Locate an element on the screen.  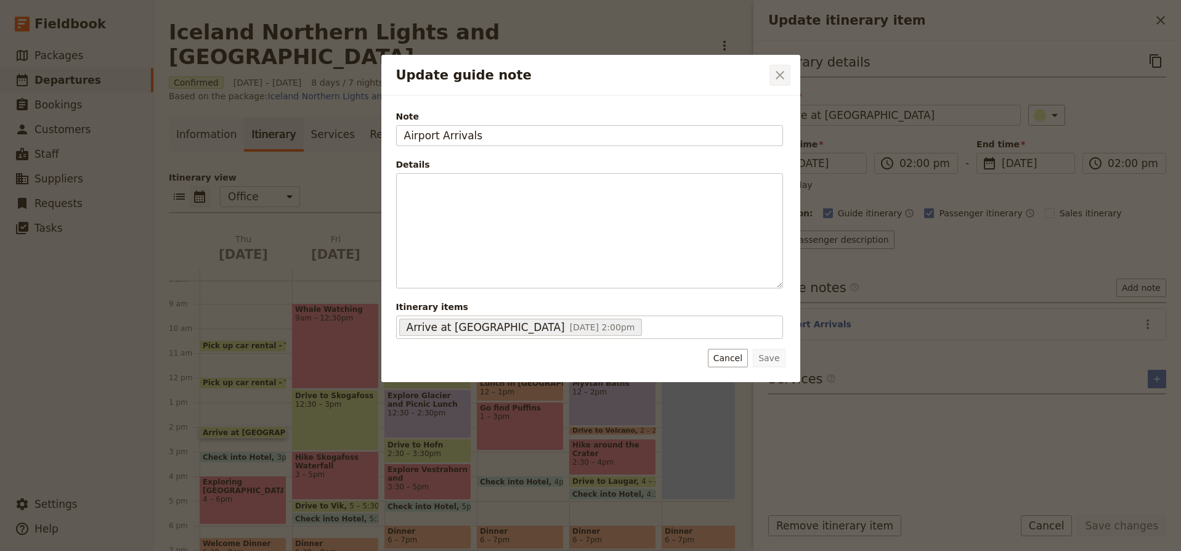
span: Itinerary items is located at coordinates (589, 307).